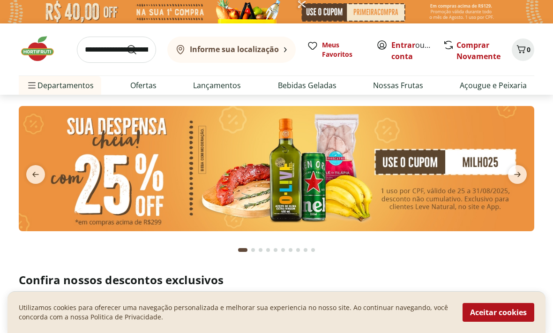 This screenshot has height=333, width=553. What do you see at coordinates (234, 49) in the screenshot?
I see `b: Informe sua localização` at bounding box center [234, 49].